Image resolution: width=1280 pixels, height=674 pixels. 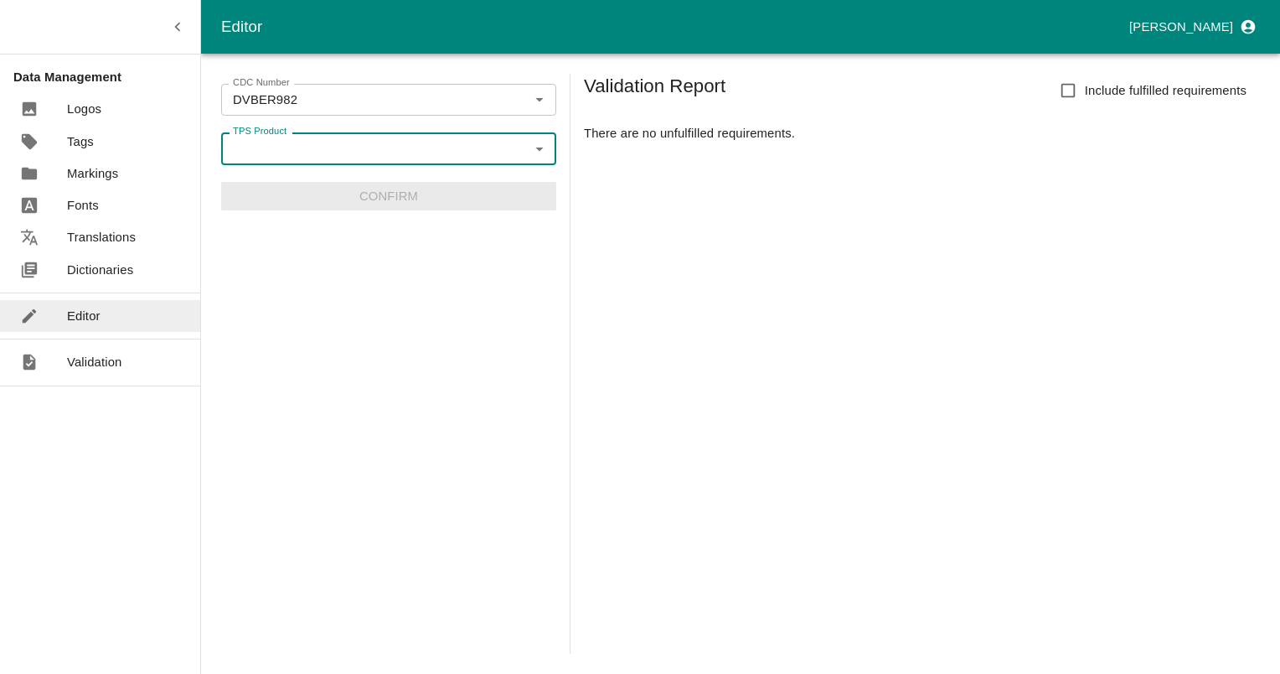 I want to click on p: Markings, so click(x=92, y=173).